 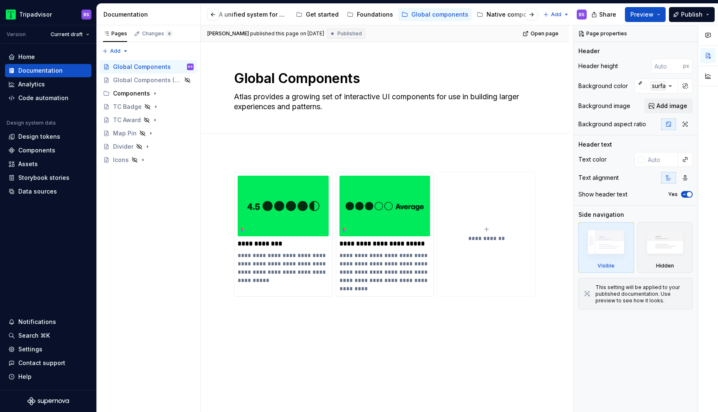 I want to click on button: Notifications, so click(x=48, y=322).